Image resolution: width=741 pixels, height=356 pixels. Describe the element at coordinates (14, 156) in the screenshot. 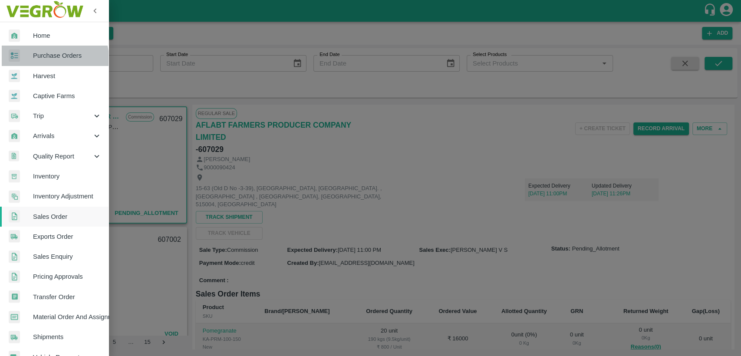

I see `img: qualityReport` at that location.